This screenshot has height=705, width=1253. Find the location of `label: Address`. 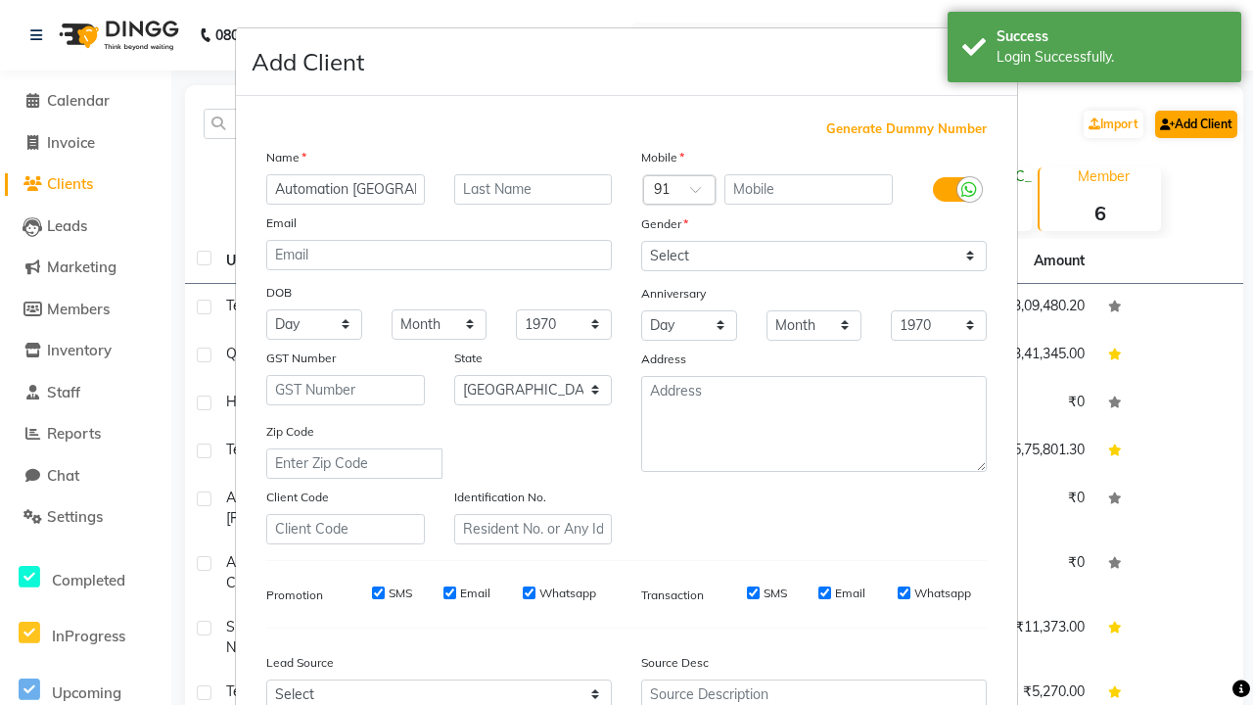

label: Address is located at coordinates (664, 359).